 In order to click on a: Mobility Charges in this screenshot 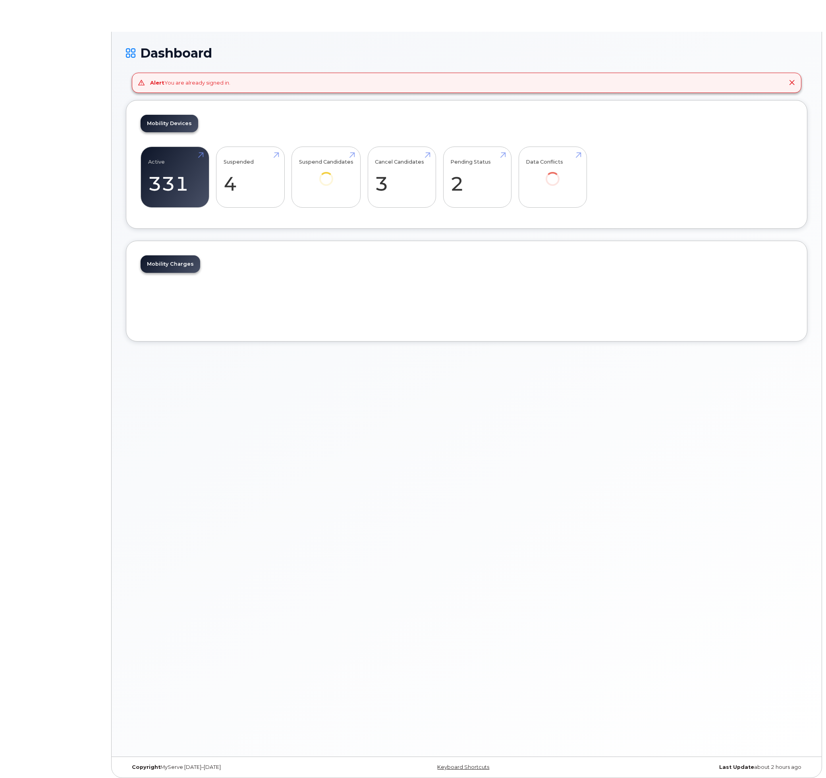, I will do `click(170, 264)`.